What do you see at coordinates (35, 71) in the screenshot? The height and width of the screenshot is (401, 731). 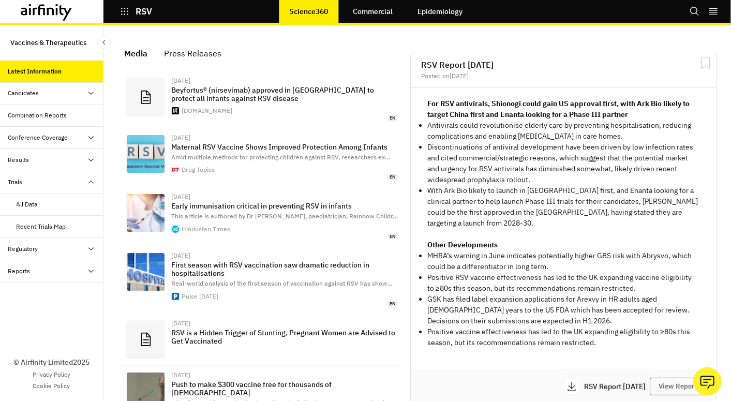 I see `div: Latest Information` at bounding box center [35, 71].